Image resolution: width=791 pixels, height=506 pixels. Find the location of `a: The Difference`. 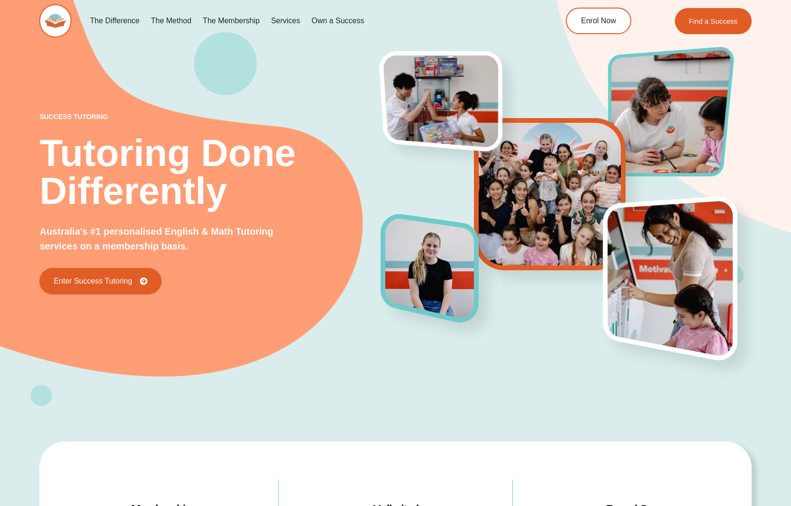

a: The Difference is located at coordinates (115, 21).